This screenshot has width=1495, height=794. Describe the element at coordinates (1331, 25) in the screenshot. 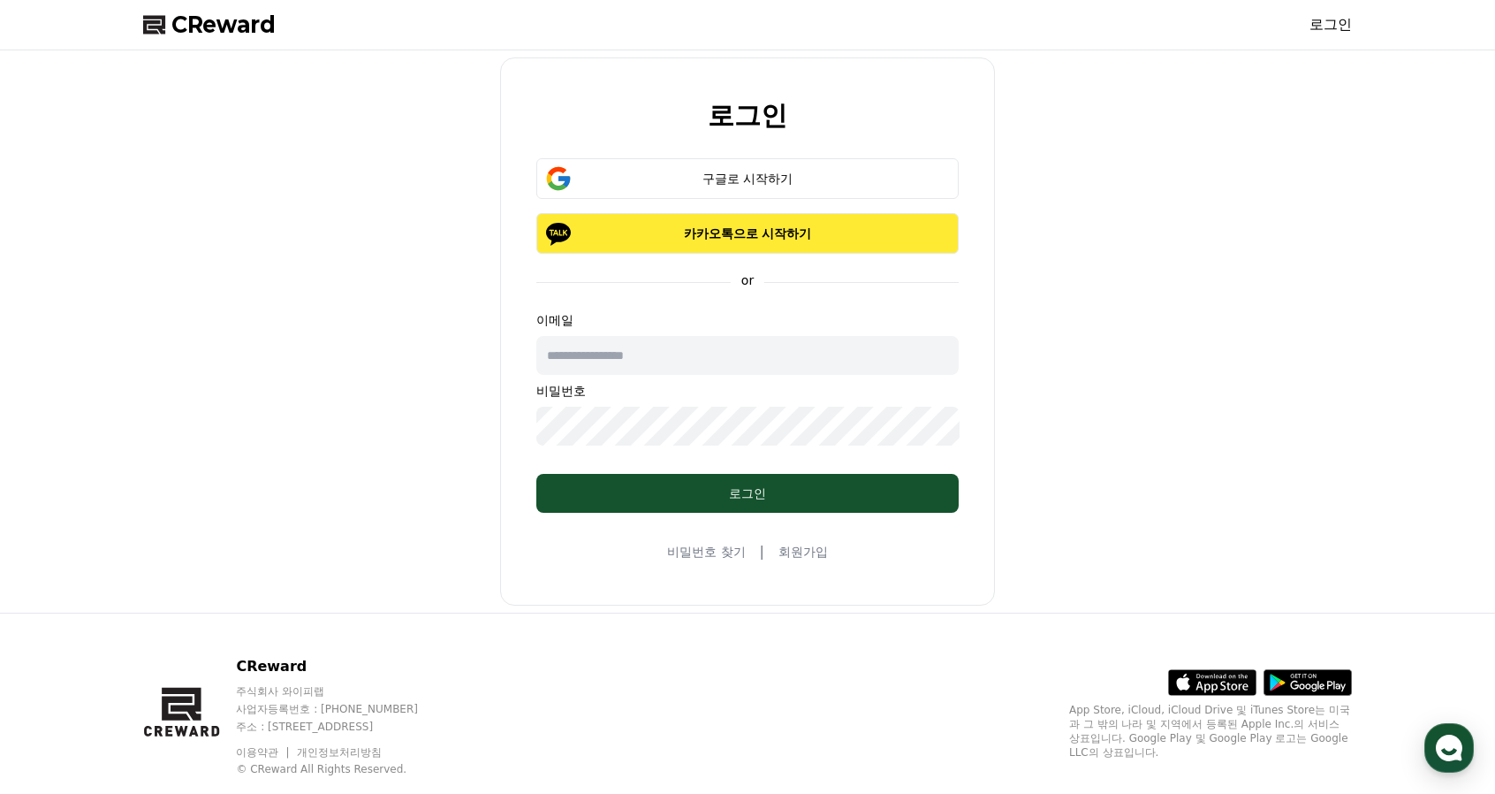

I see `a: 로그인` at that location.